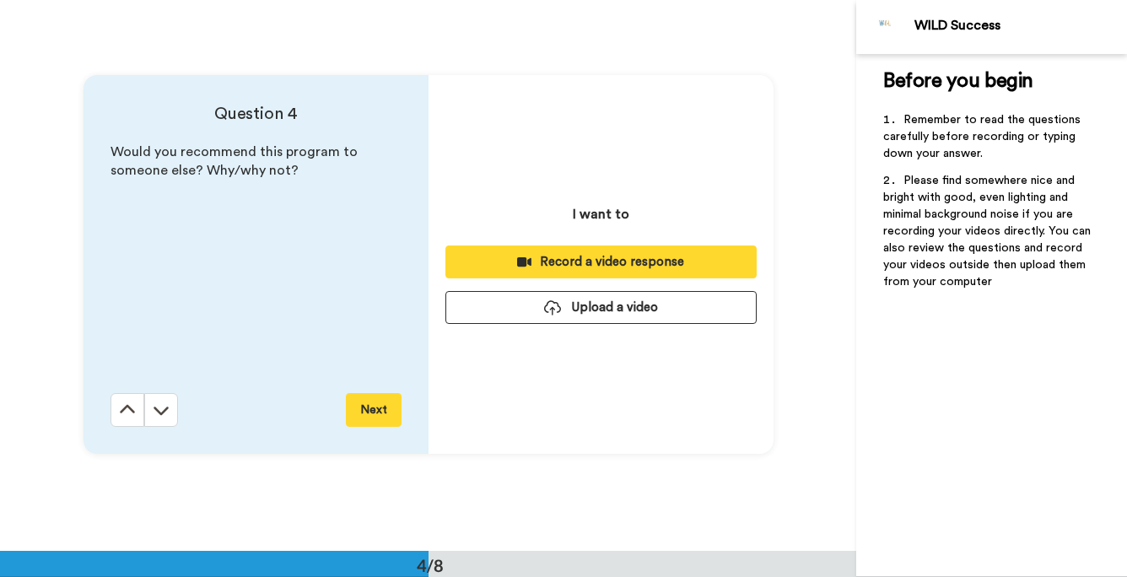  I want to click on button: Upload a video, so click(601, 307).